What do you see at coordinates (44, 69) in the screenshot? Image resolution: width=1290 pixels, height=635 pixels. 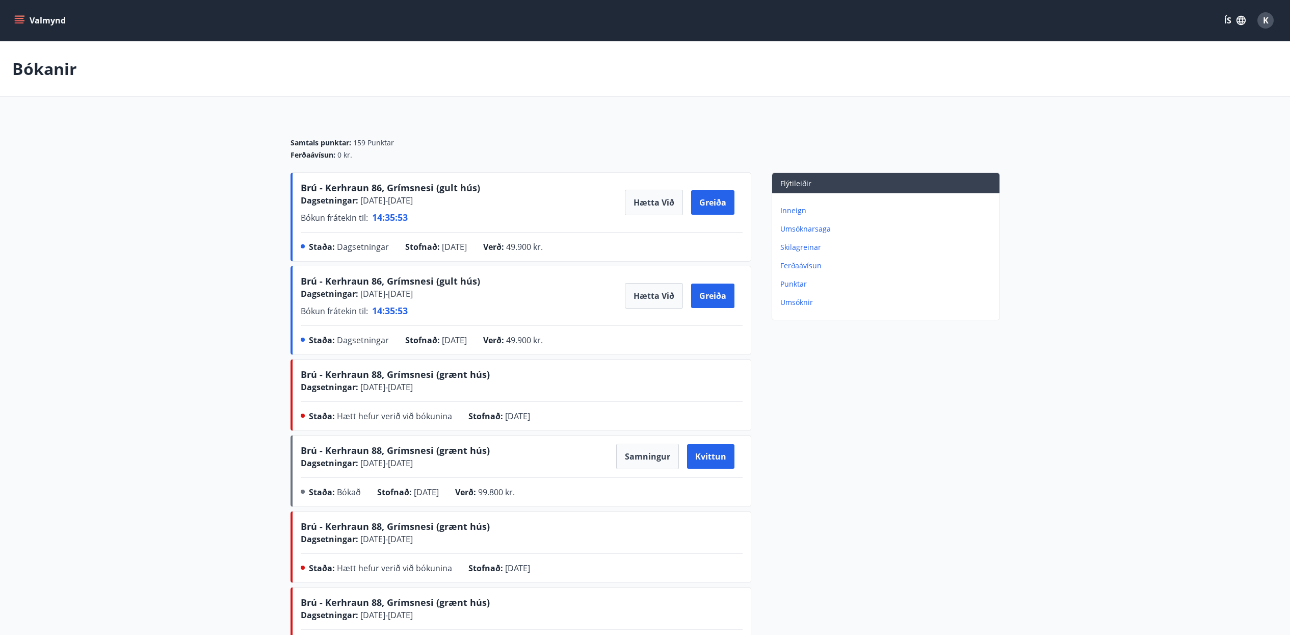 I see `p: Bókanir` at bounding box center [44, 69].